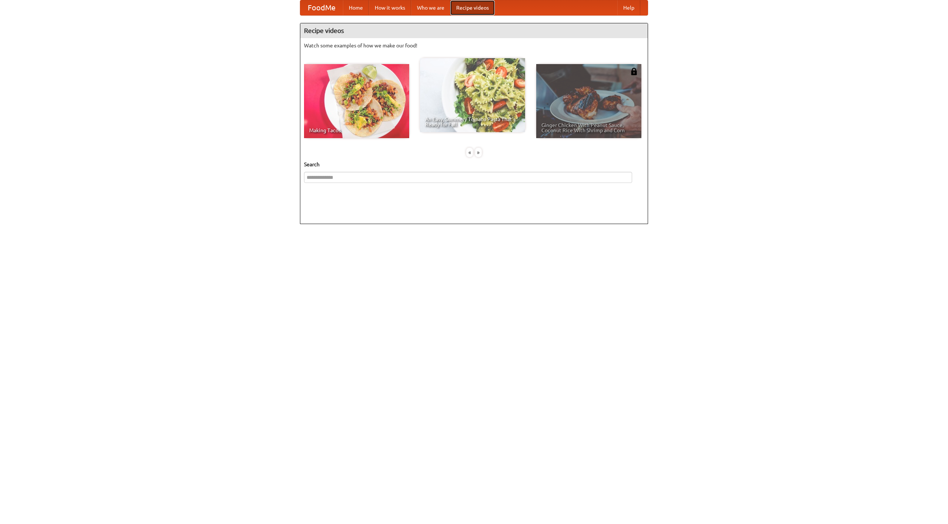 This screenshot has width=948, height=524. Describe the element at coordinates (356, 8) in the screenshot. I see `a: Home` at that location.